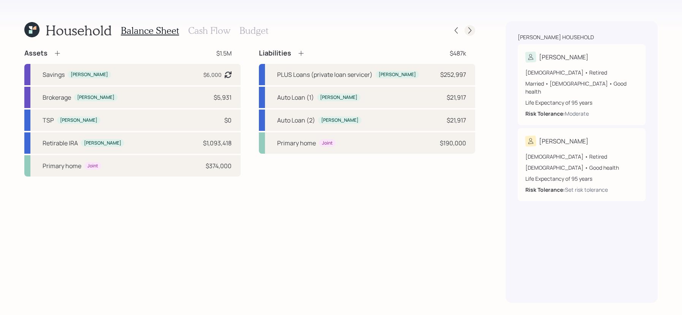 Image resolution: width=682 pixels, height=315 pixels. I want to click on h1: Household, so click(79, 30).